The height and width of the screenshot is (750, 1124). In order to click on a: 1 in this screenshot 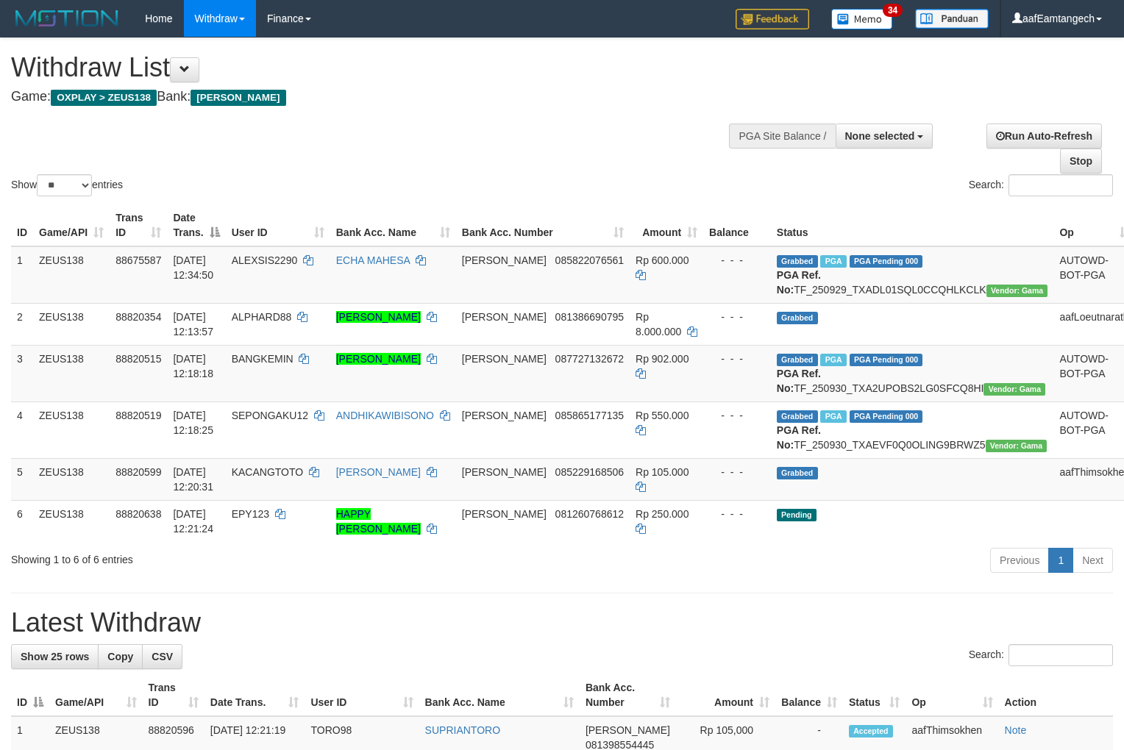, I will do `click(1060, 560)`.